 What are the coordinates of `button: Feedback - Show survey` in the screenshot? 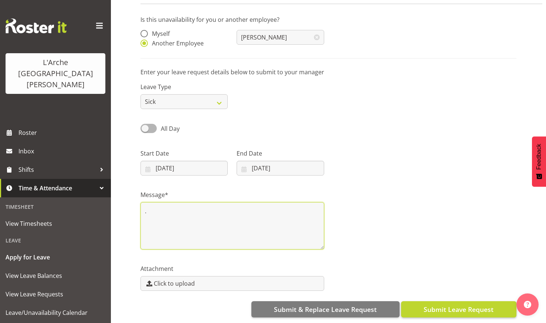 It's located at (539, 162).